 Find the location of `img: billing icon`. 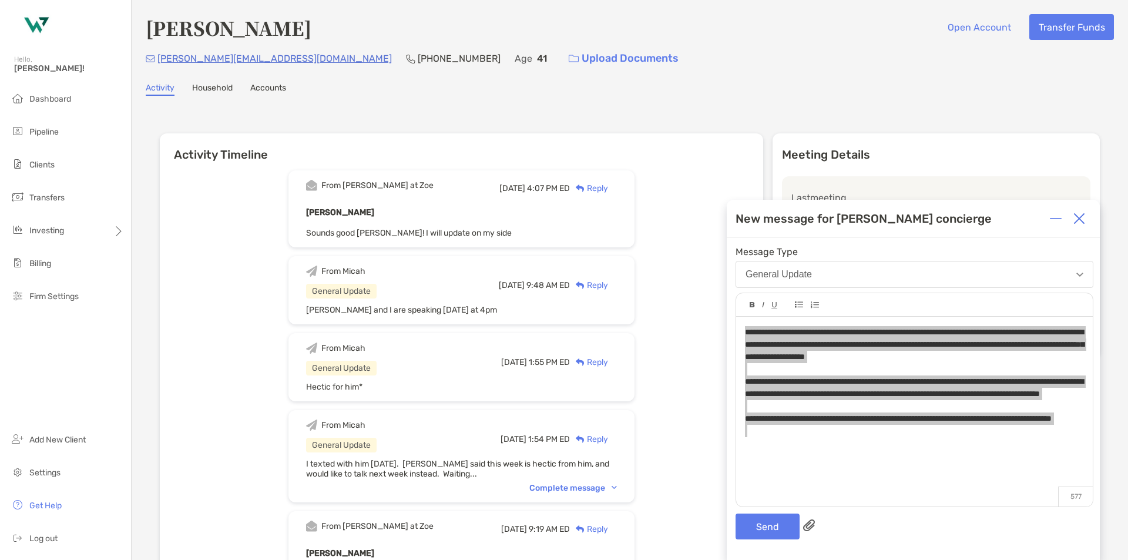

img: billing icon is located at coordinates (18, 263).